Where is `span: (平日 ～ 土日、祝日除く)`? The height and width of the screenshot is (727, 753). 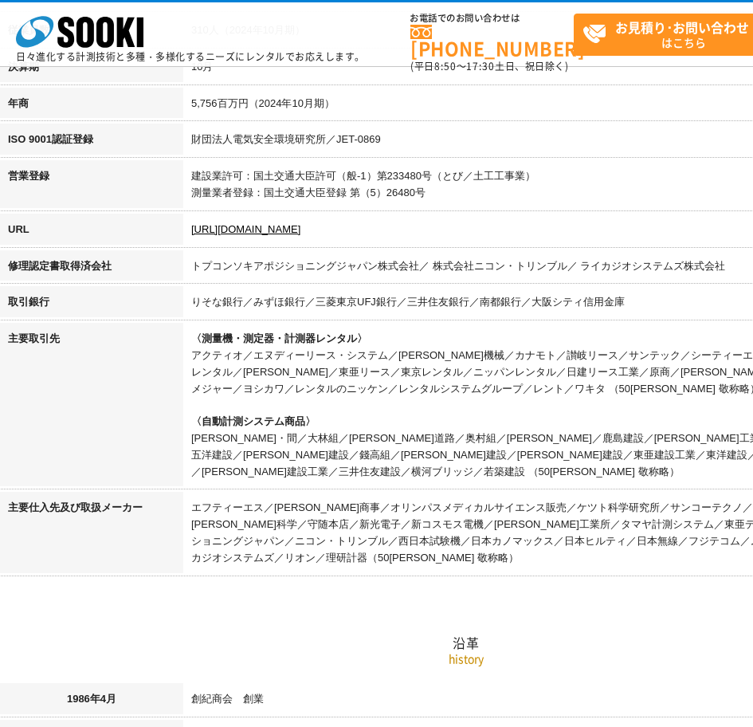 span: (平日 ～ 土日、祝日除く) is located at coordinates (489, 66).